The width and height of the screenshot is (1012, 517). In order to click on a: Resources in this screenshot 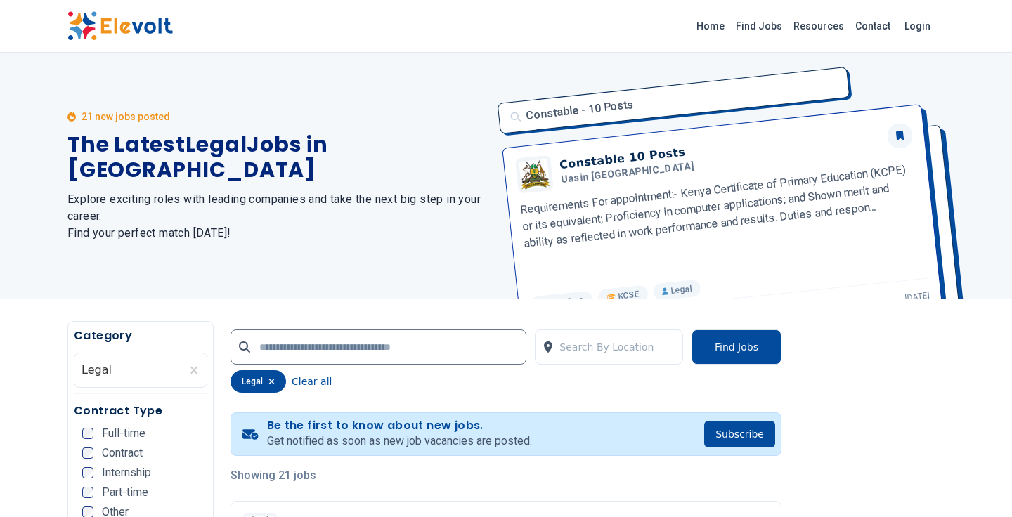, I will do `click(819, 26)`.